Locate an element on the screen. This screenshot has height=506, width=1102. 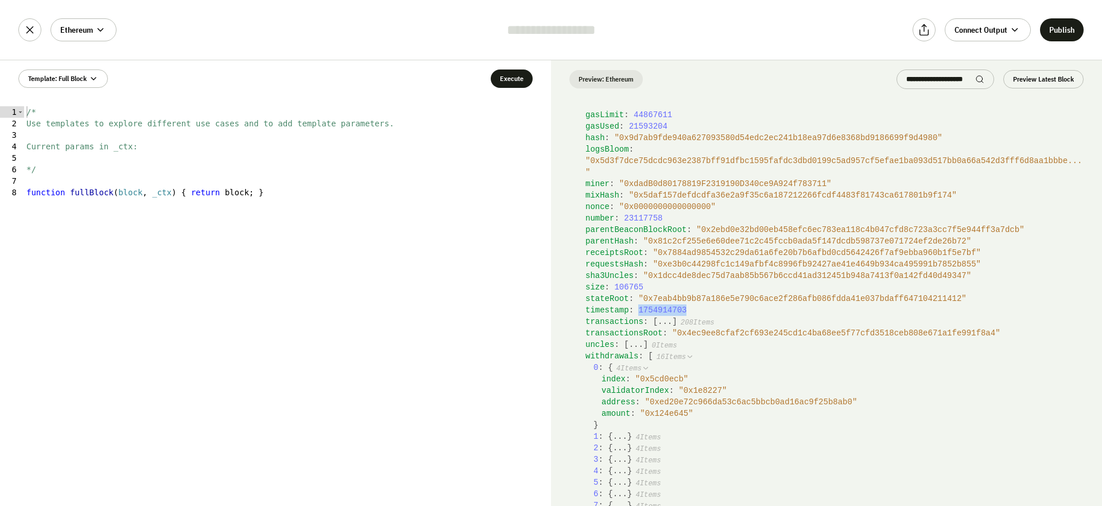
span: number is located at coordinates (600, 218).